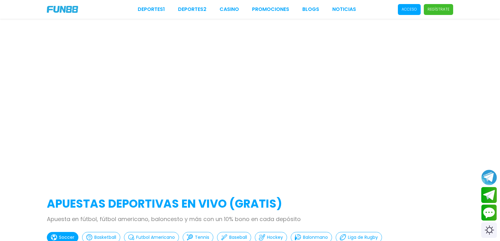 This screenshot has height=241, width=500. I want to click on p: Hockey, so click(275, 238).